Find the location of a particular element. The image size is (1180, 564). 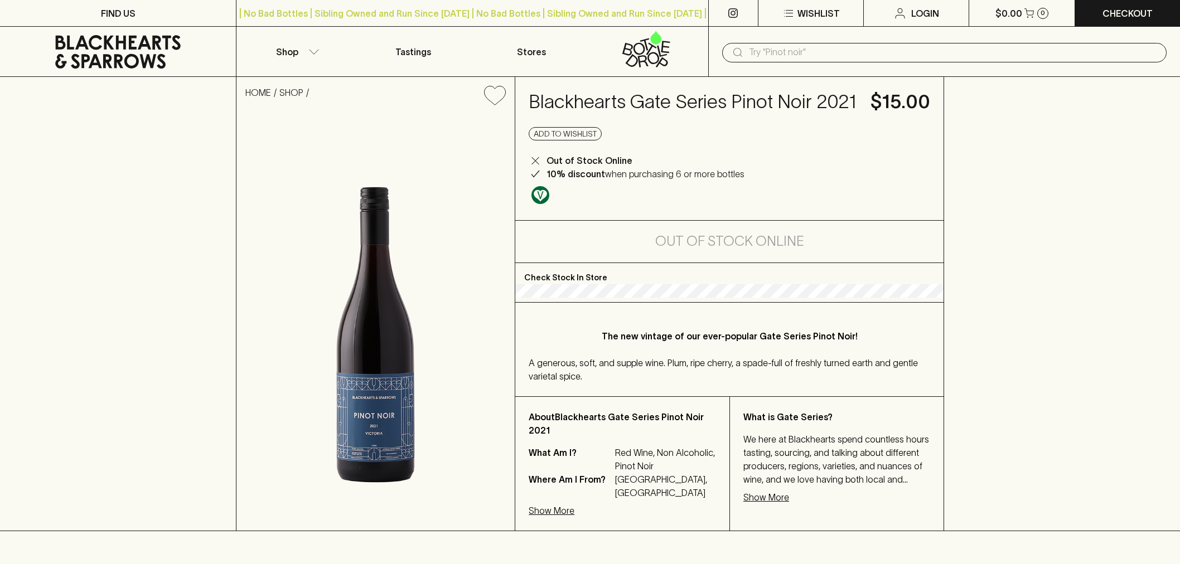

p: Shop is located at coordinates (287, 52).